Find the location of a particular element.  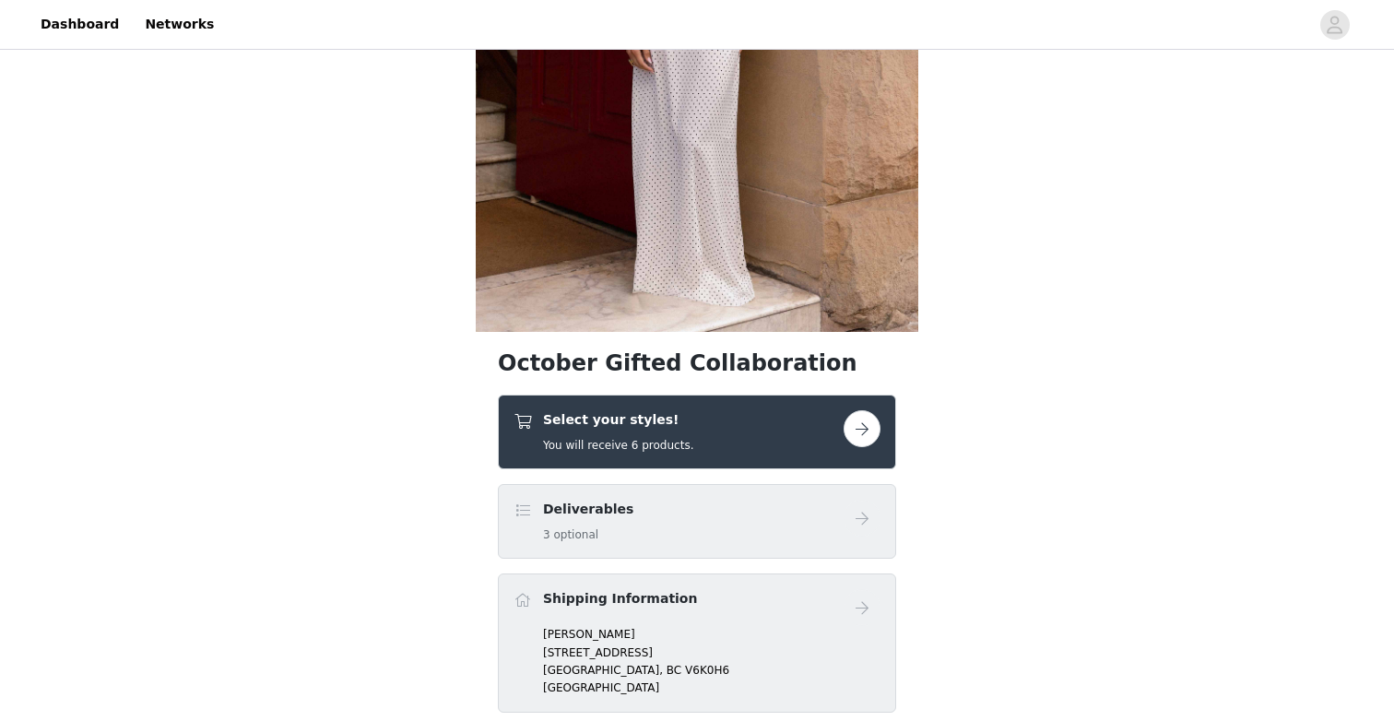

h5: You will receive 6 products. is located at coordinates (618, 445).